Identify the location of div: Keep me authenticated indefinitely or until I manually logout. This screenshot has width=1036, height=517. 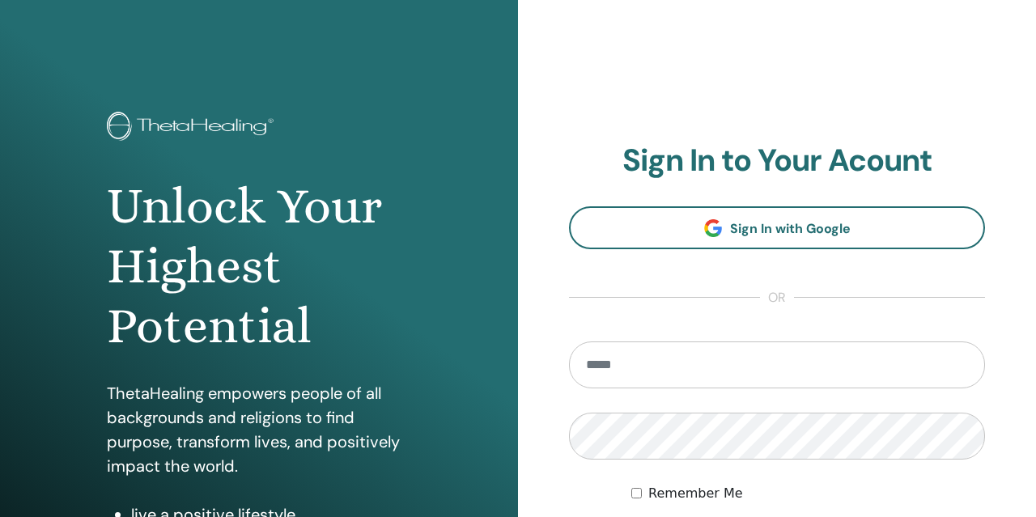
(808, 494).